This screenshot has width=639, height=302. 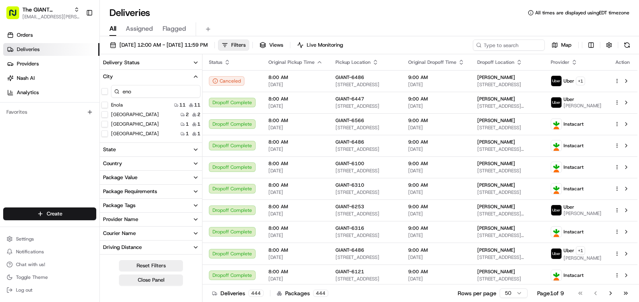 What do you see at coordinates (151, 247) in the screenshot?
I see `button: Driving Distance` at bounding box center [151, 247].